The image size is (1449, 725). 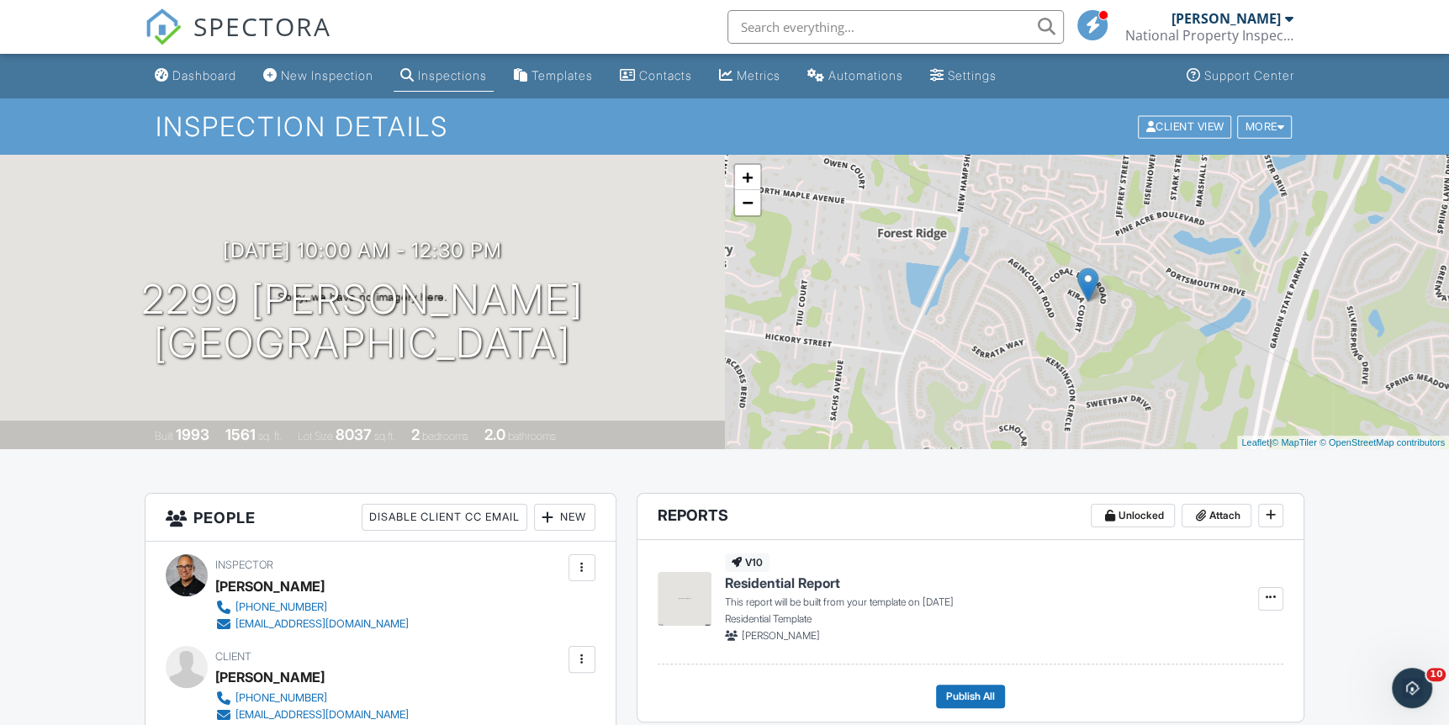 What do you see at coordinates (452, 75) in the screenshot?
I see `div: Inspections` at bounding box center [452, 75].